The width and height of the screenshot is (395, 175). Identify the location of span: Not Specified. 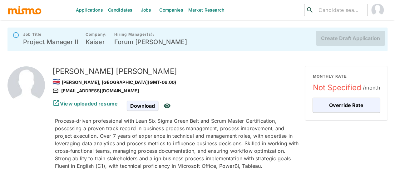
(346, 87).